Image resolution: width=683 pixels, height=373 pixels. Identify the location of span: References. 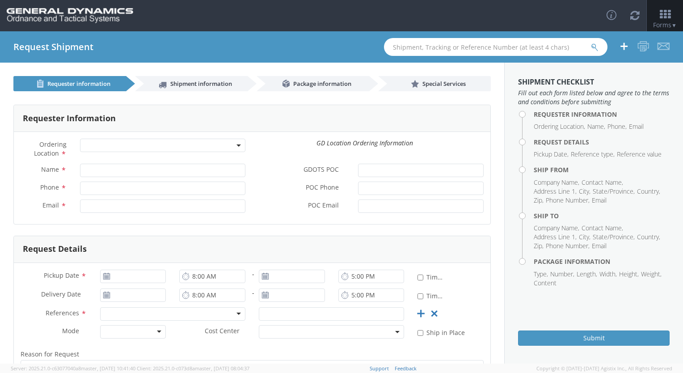
(62, 313).